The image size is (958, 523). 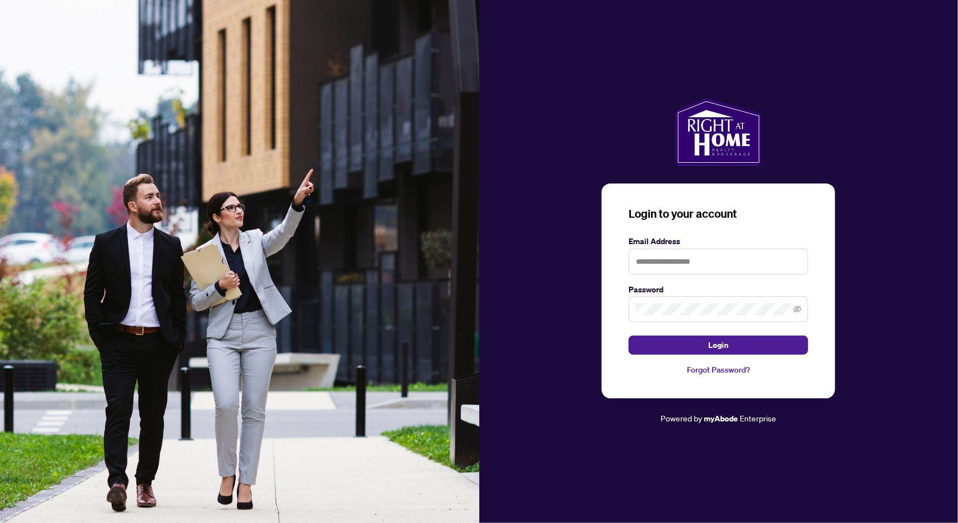 What do you see at coordinates (719, 345) in the screenshot?
I see `span: Login` at bounding box center [719, 345].